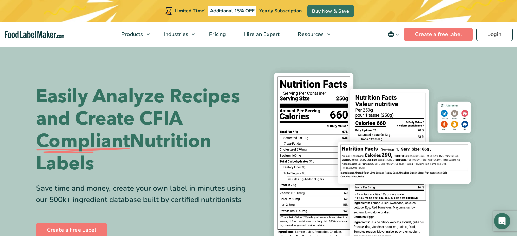 This screenshot has width=517, height=236. I want to click on span: Hire an Expert, so click(261, 34).